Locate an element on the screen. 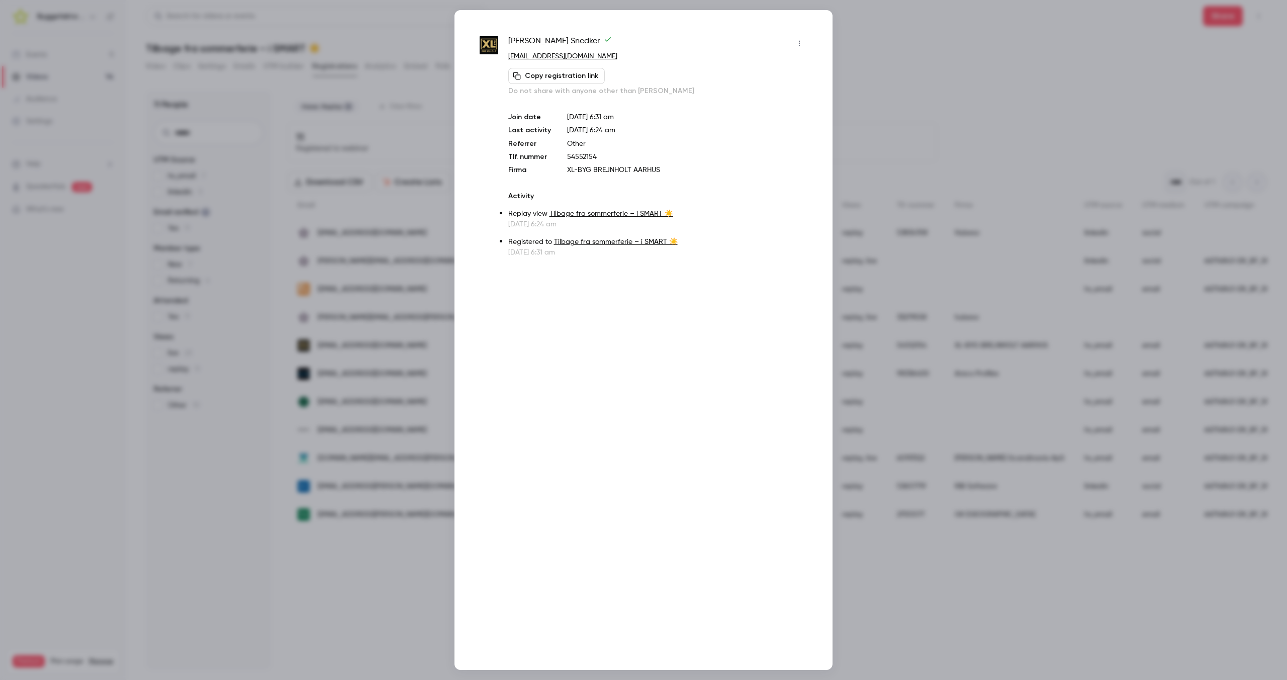 This screenshot has height=680, width=1287. p: Other is located at coordinates (687, 144).